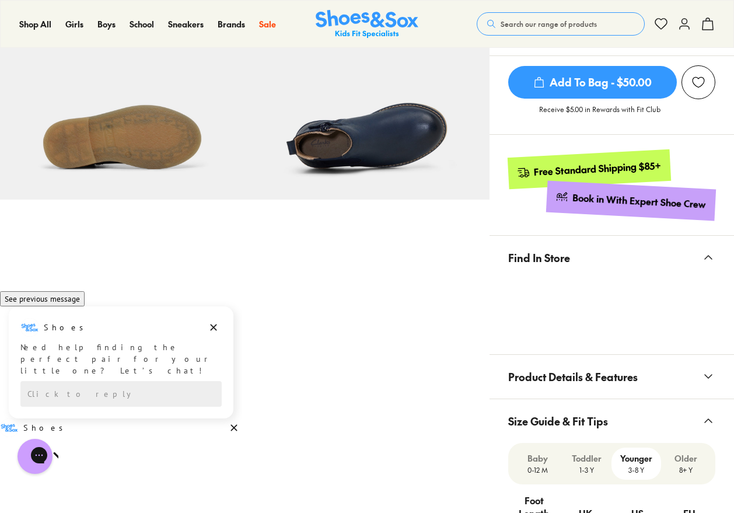 The width and height of the screenshot is (734, 513). Describe the element at coordinates (30, 38) in the screenshot. I see `img: Shoes logo` at that location.